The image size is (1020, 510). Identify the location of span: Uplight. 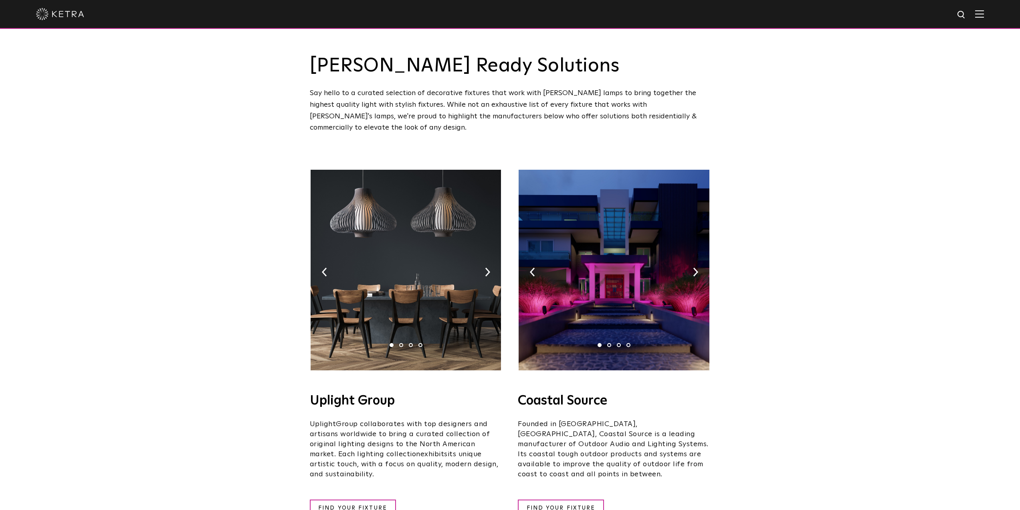
(323, 424).